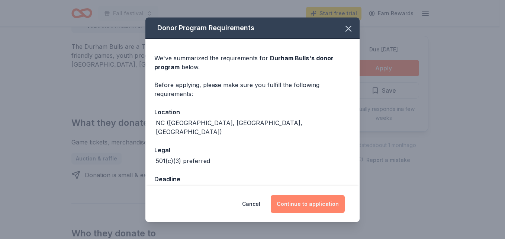 This screenshot has width=505, height=239. I want to click on div: Donor Program Requirements, so click(253, 28).